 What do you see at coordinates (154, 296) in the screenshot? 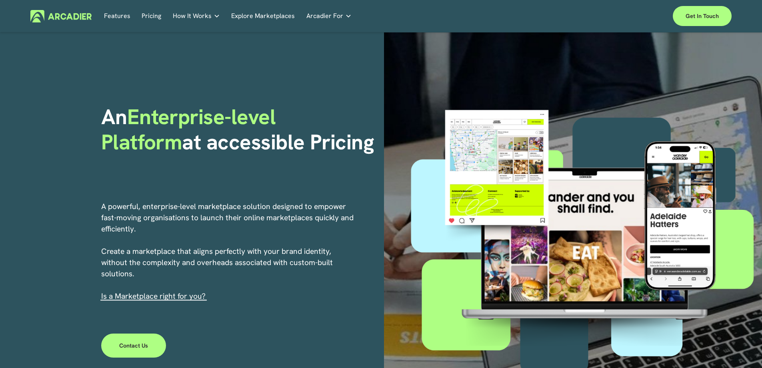
I see `a: s a Marketplace right for you?` at bounding box center [154, 296].